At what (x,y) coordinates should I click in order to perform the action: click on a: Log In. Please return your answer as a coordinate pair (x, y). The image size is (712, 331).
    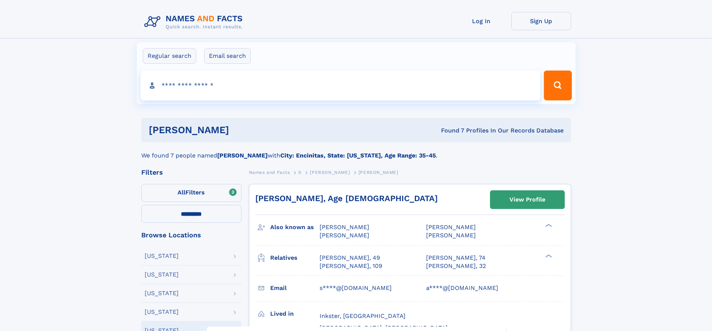
    Looking at the image, I should click on (481, 21).